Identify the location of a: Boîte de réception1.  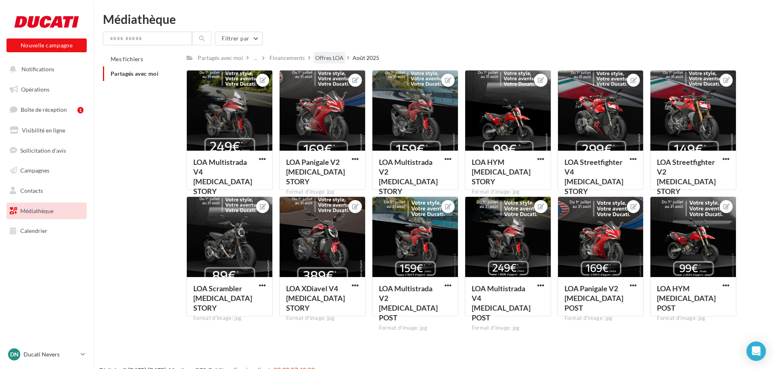
(47, 109).